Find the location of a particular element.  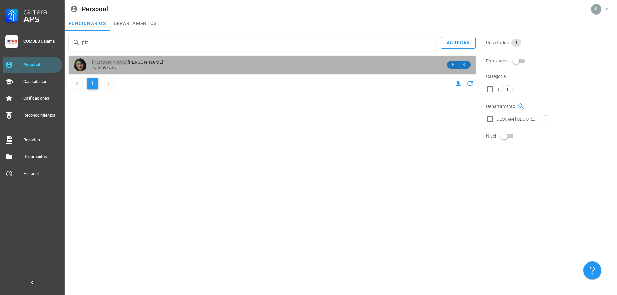

a: Personal is located at coordinates (32, 65).